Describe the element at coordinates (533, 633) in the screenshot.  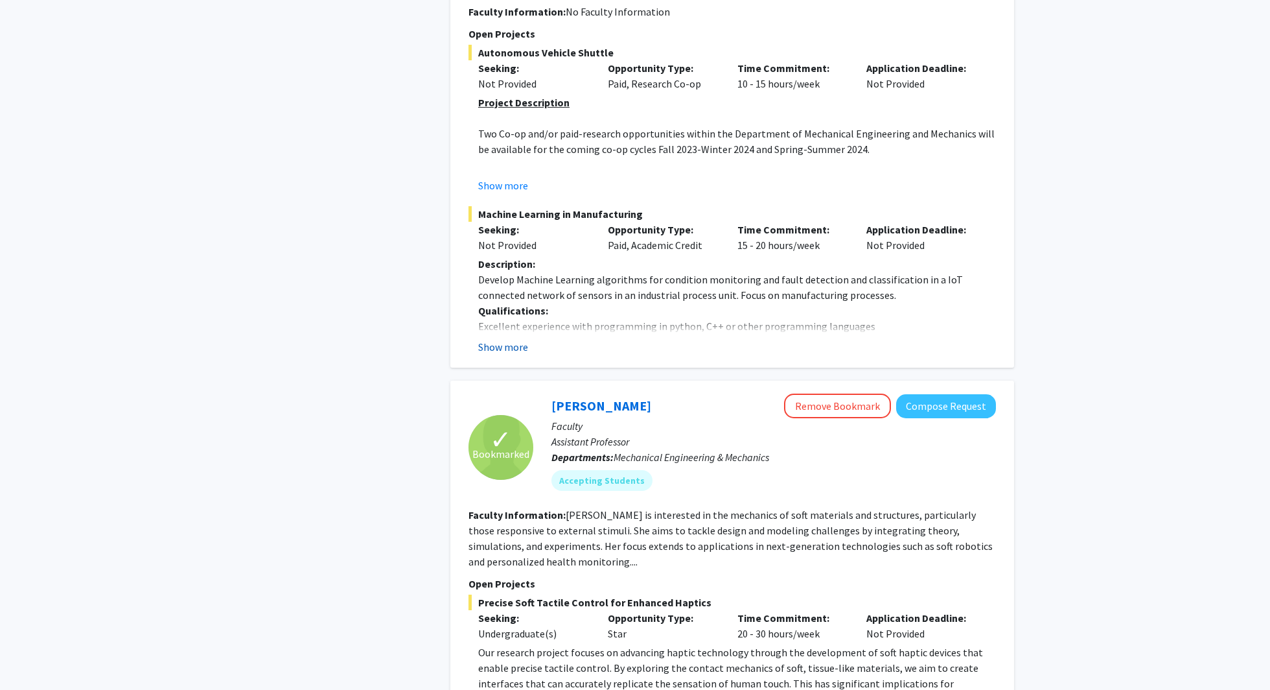
I see `div: Undergraduate(s)` at that location.